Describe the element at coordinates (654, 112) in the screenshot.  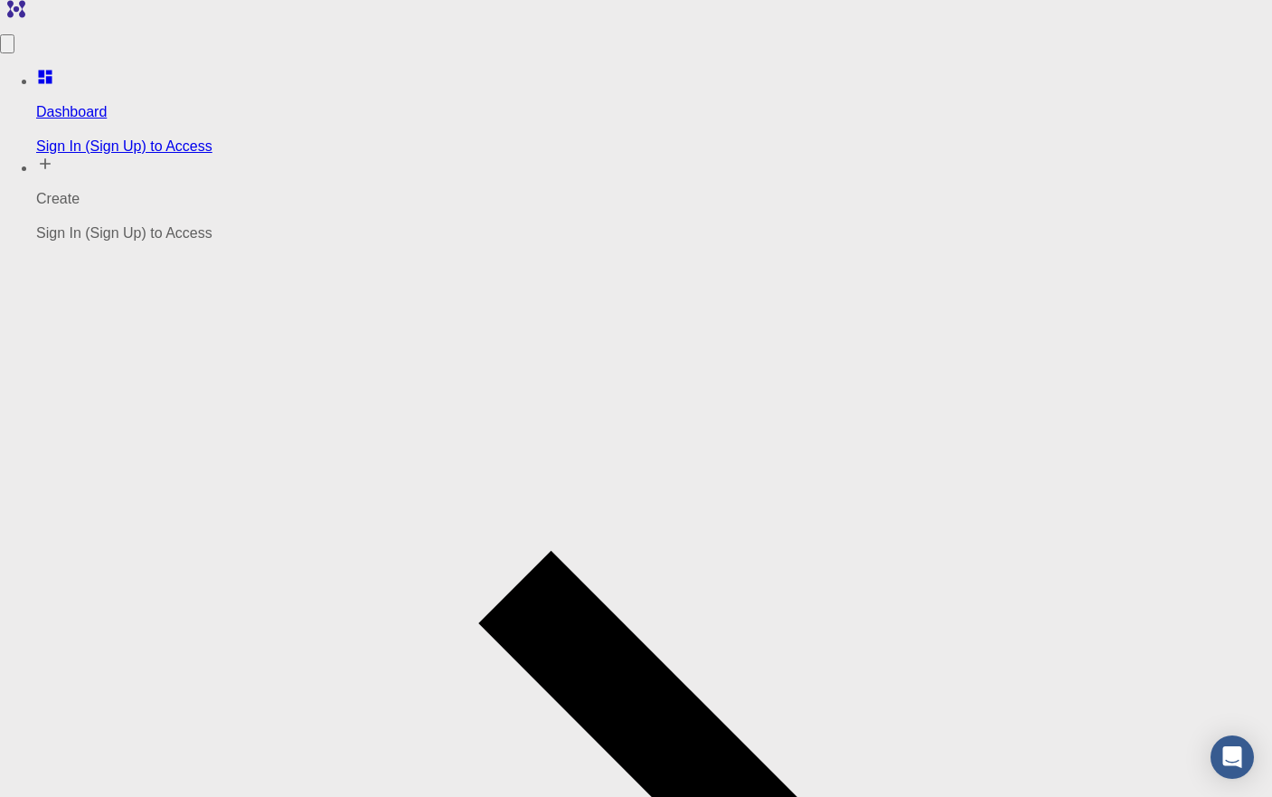
I see `p: Dashboard` at that location.